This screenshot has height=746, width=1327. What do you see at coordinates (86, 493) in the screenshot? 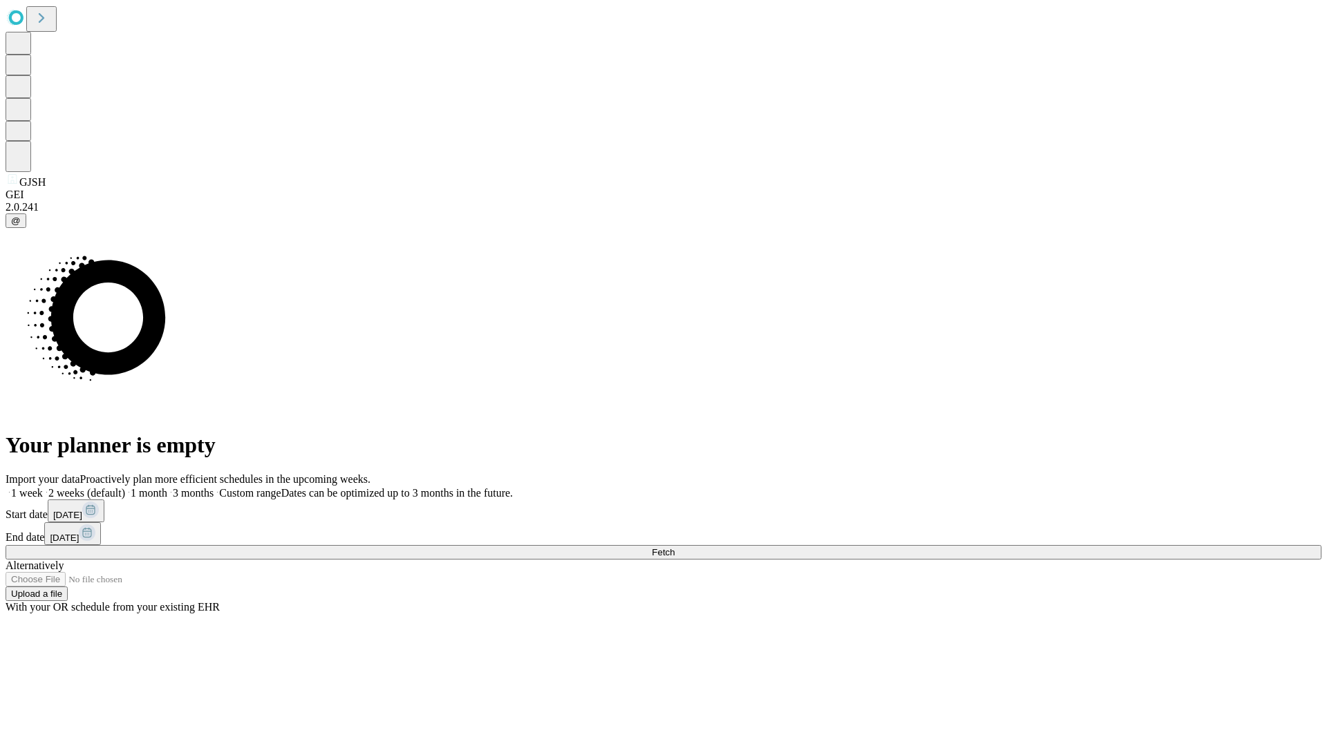
I see `span: 2 weeks (default)` at bounding box center [86, 493].